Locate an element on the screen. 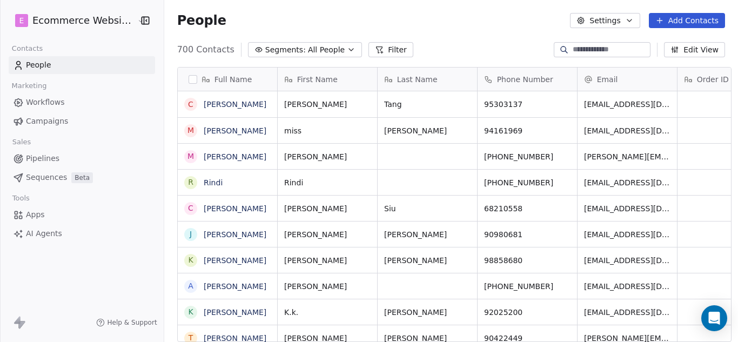  span: First Name is located at coordinates (317, 79).